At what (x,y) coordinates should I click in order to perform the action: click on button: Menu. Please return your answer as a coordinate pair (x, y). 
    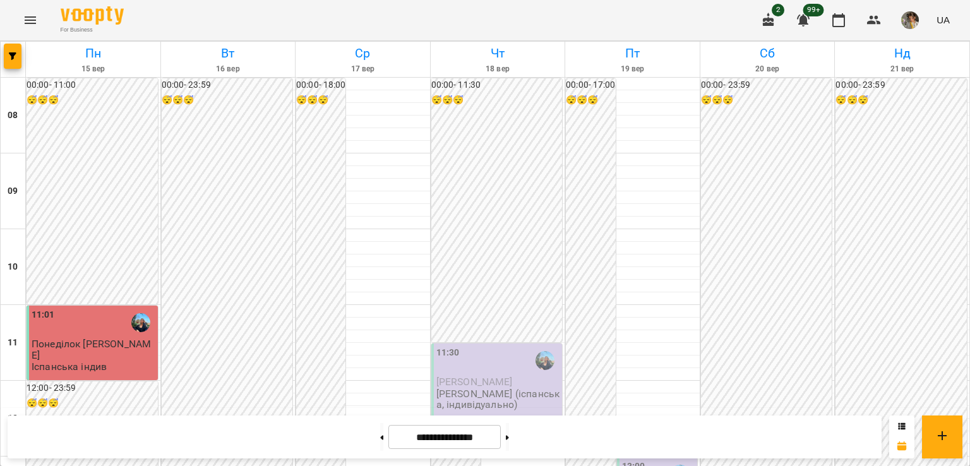
    Looking at the image, I should click on (30, 20).